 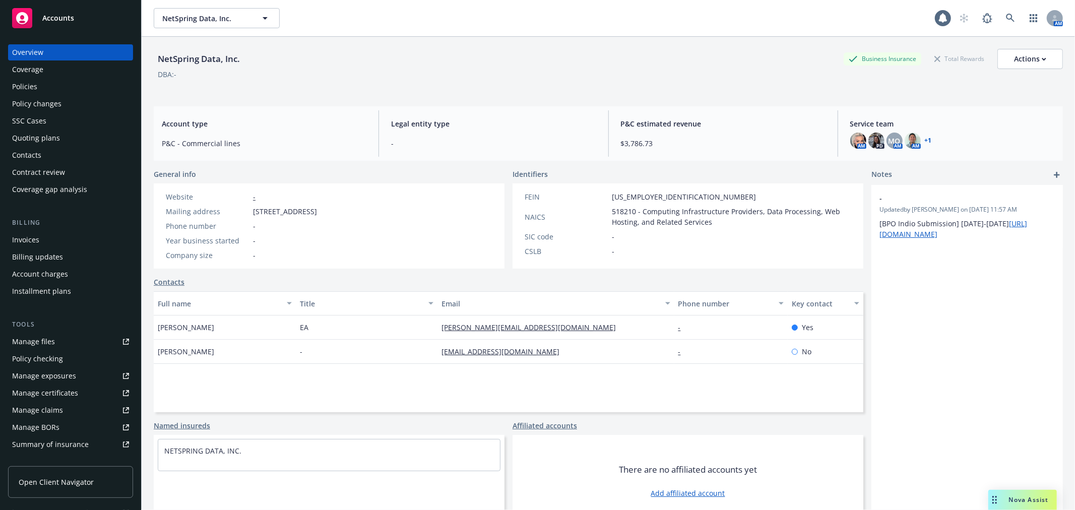 I want to click on div: Manage BORs, so click(x=36, y=427).